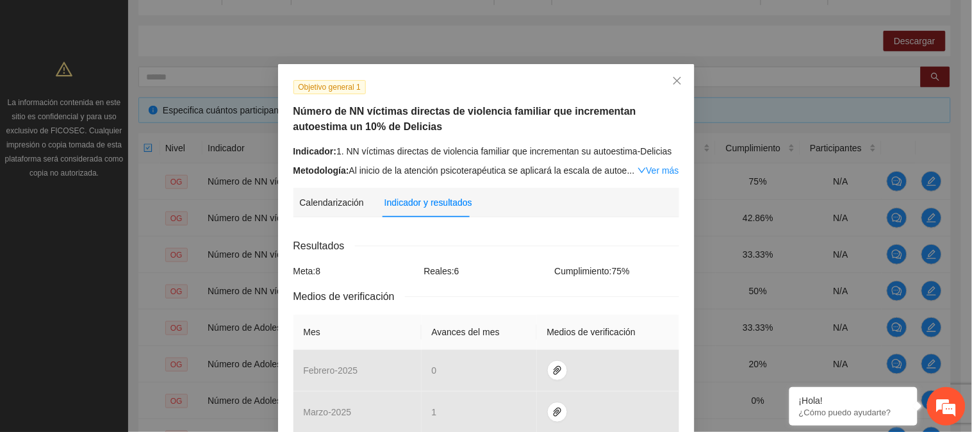 Image resolution: width=972 pixels, height=432 pixels. What do you see at coordinates (324, 245) in the screenshot?
I see `span: Resultados` at bounding box center [324, 245].